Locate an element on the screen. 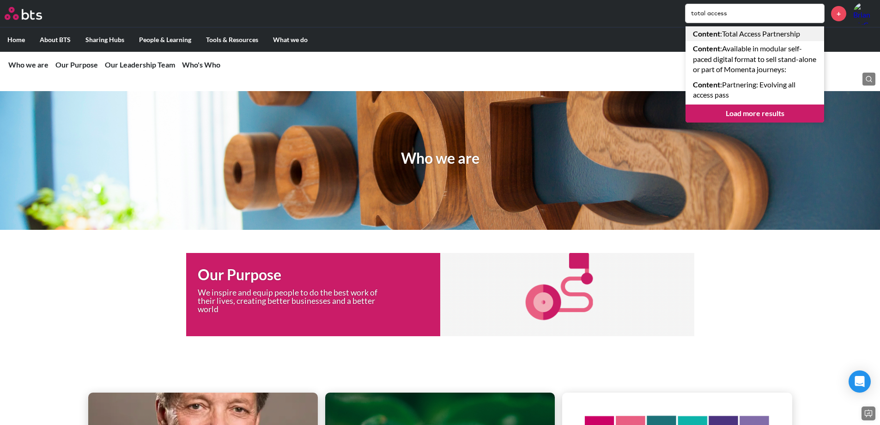  div: Open Intercom Messenger is located at coordinates (860, 381).